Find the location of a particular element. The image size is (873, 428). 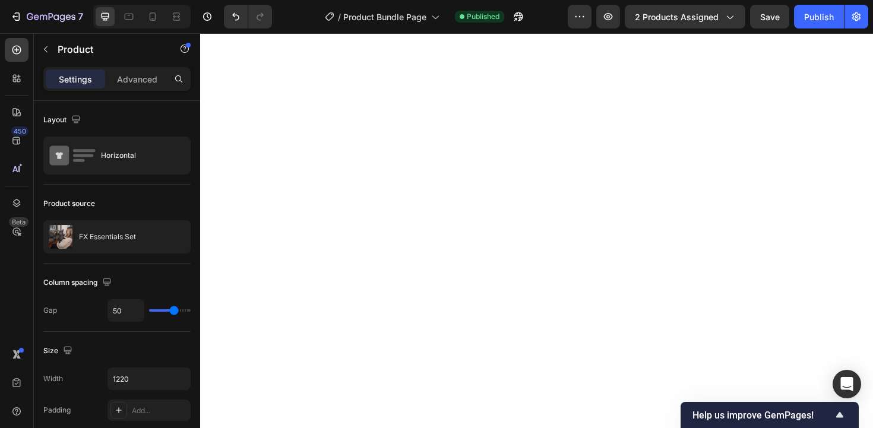

span: Published is located at coordinates (483, 17).